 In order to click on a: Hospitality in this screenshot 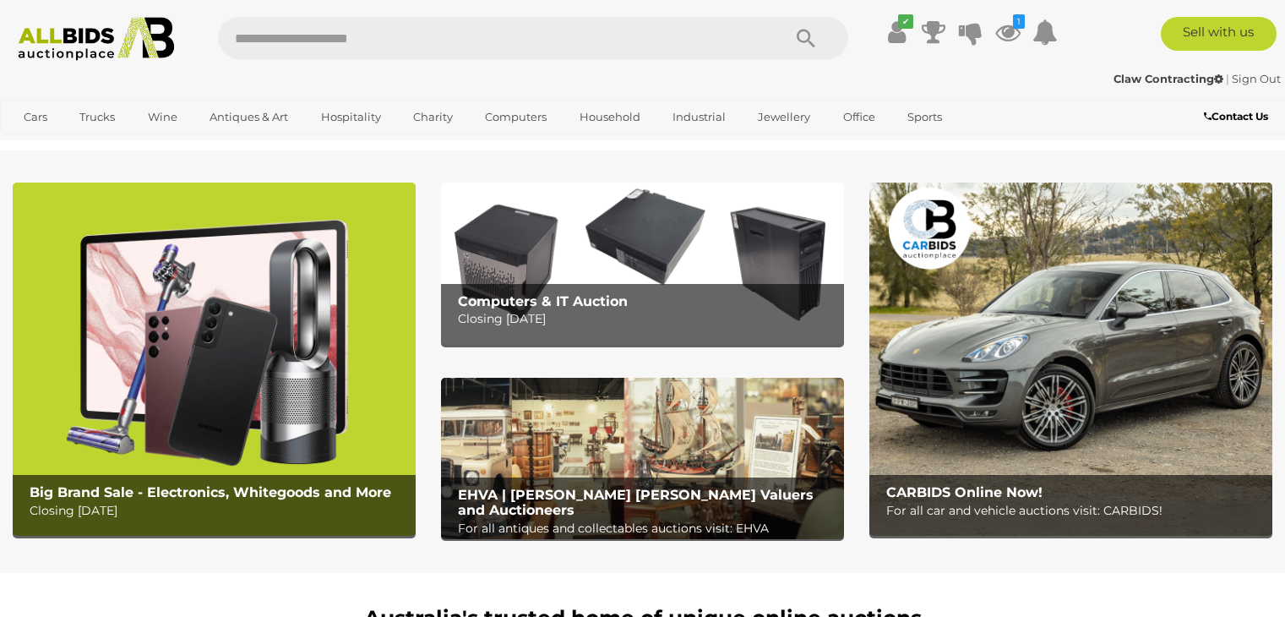, I will do `click(351, 117)`.